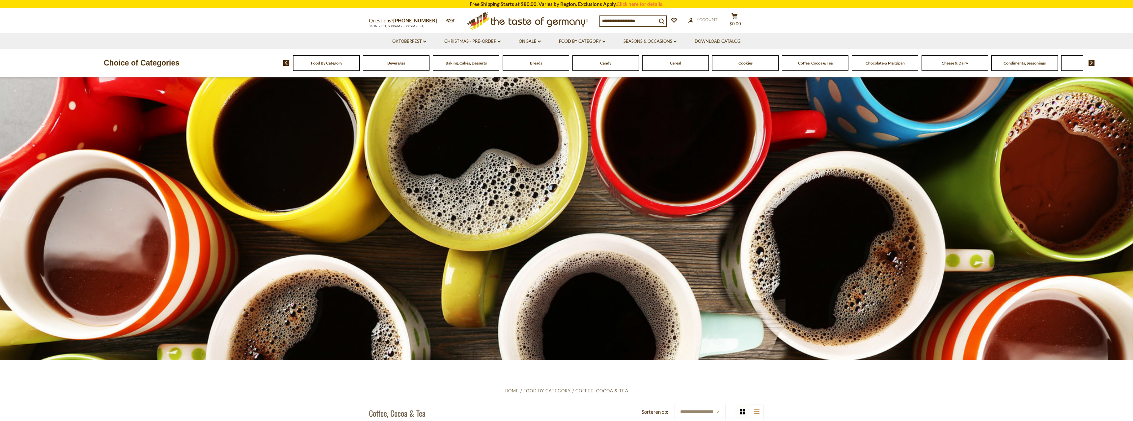  What do you see at coordinates (745, 63) in the screenshot?
I see `a: Cookies` at bounding box center [745, 63].